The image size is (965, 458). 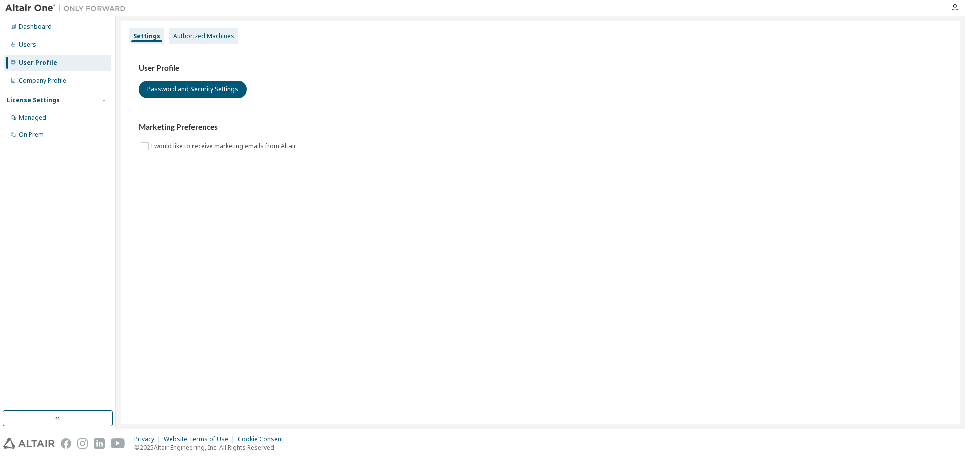 I want to click on img: linkedin.svg, so click(x=99, y=443).